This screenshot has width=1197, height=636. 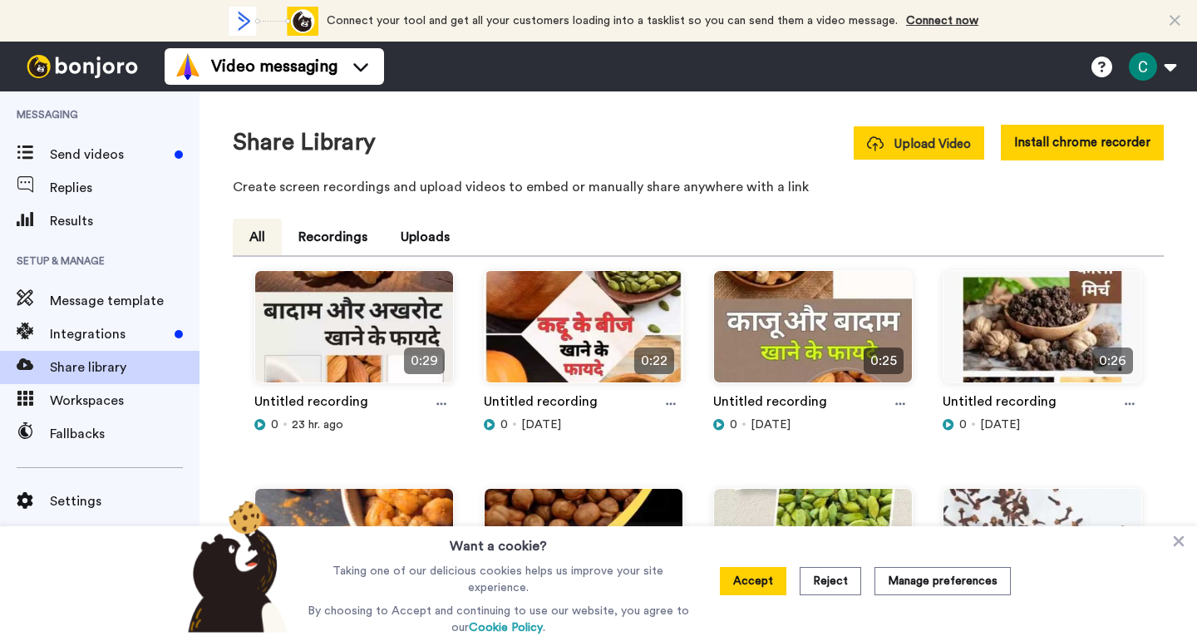 I want to click on span: Workspaces, so click(x=125, y=401).